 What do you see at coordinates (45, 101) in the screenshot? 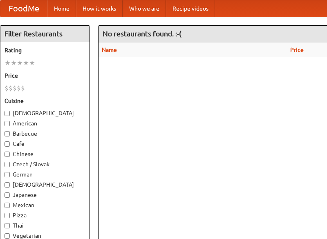
I see `h5: Cuisine` at bounding box center [45, 101].